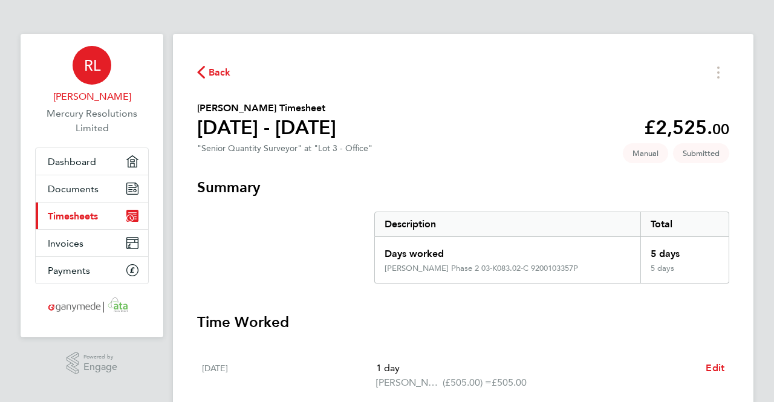  What do you see at coordinates (509, 382) in the screenshot?
I see `span: £505.00` at bounding box center [509, 382].